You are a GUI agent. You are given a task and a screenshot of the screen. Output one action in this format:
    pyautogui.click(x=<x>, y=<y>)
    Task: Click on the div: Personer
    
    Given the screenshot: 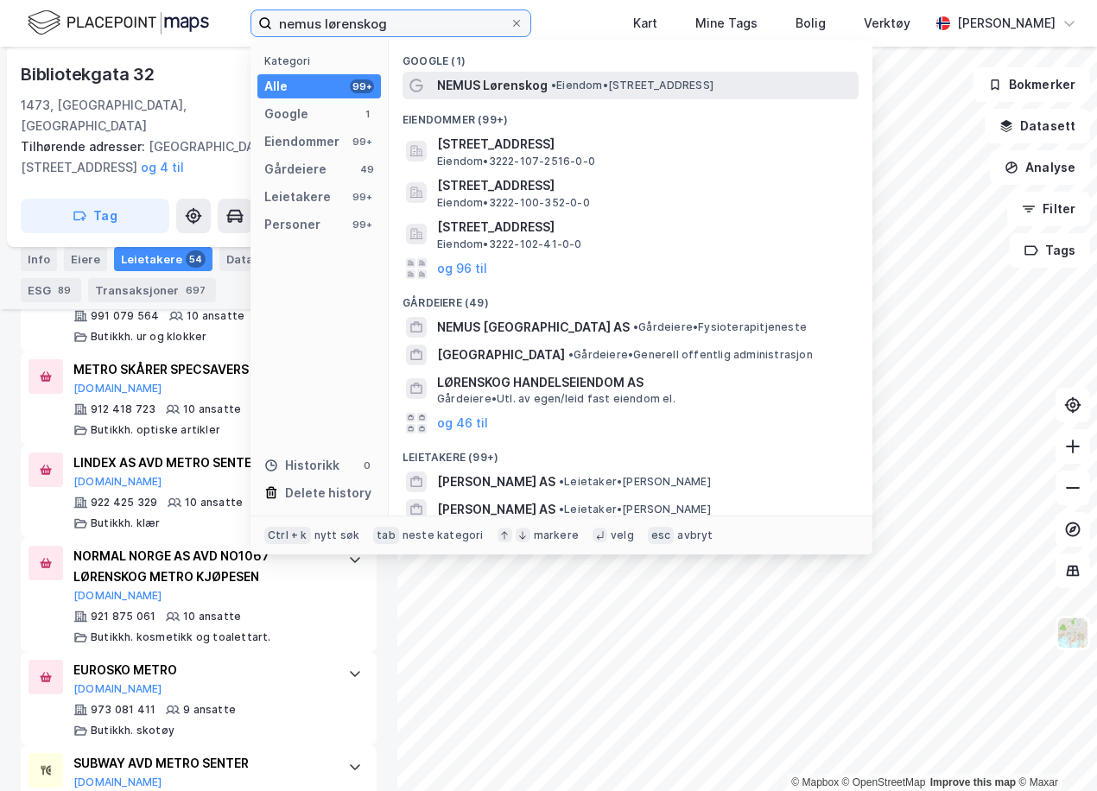 What is the action you would take?
    pyautogui.click(x=292, y=224)
    